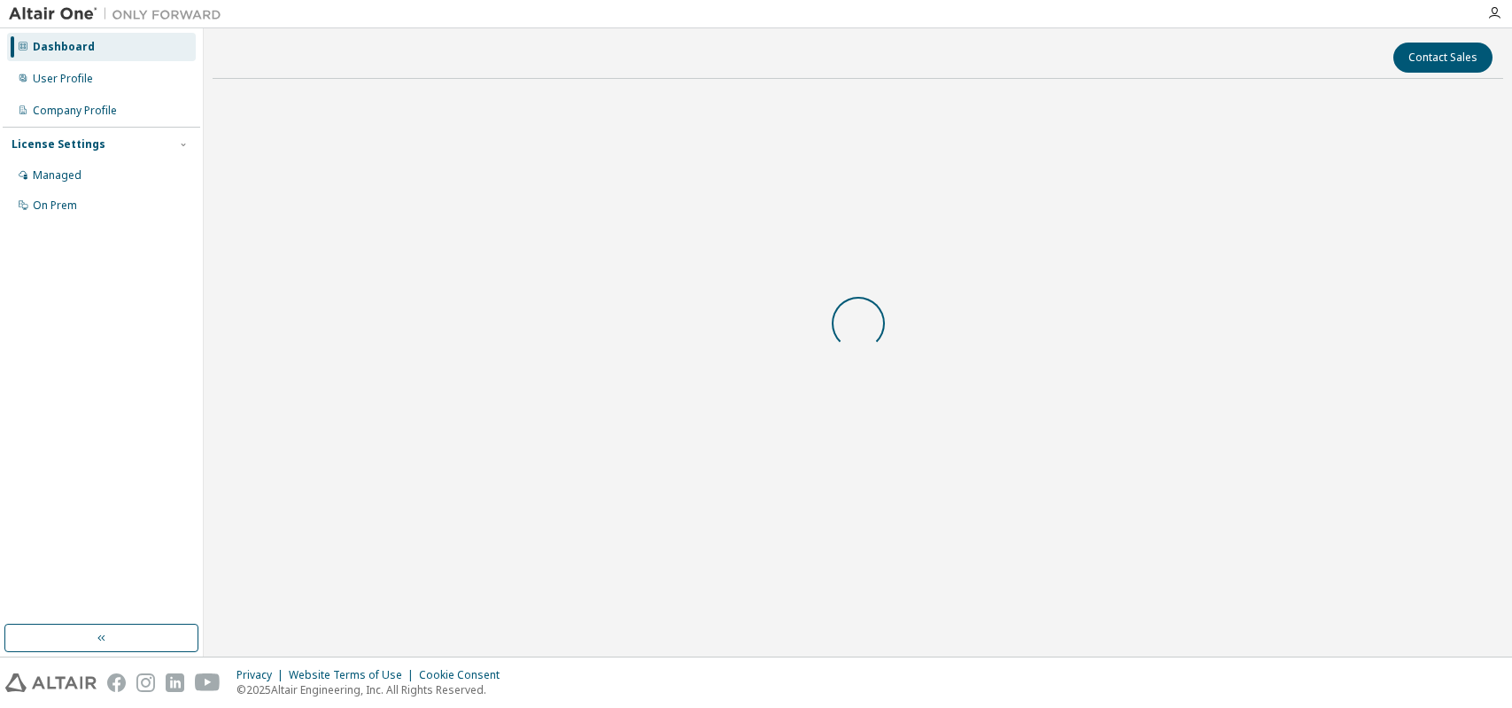  I want to click on img: linkedin.svg, so click(174, 682).